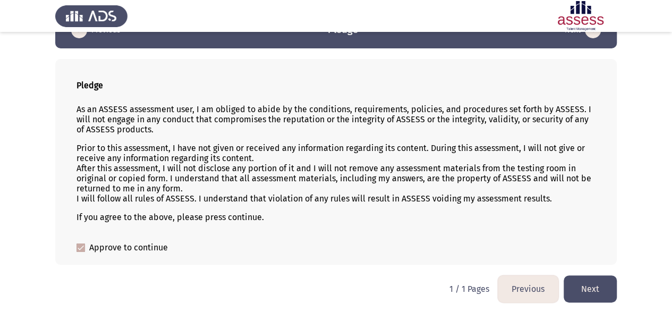 The width and height of the screenshot is (672, 311). I want to click on button: load previous page, so click(528, 288).